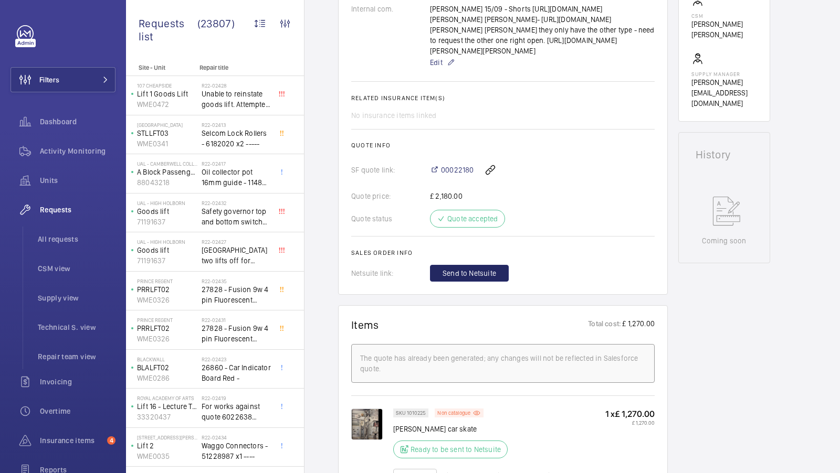 The height and width of the screenshot is (473, 840). Describe the element at coordinates (469, 273) in the screenshot. I see `button: Send to Netsuite` at that location.